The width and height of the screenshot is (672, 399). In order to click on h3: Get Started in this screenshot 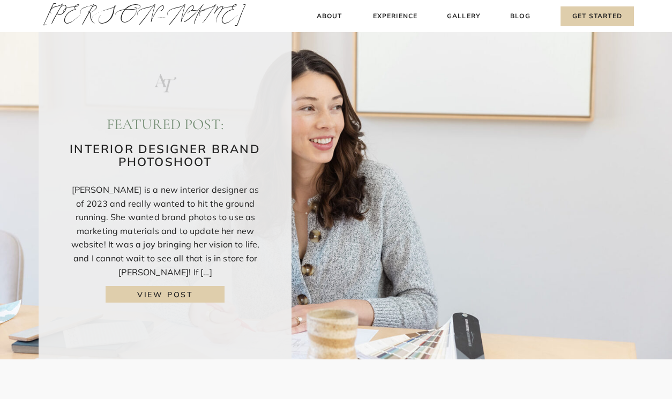, I will do `click(597, 16)`.